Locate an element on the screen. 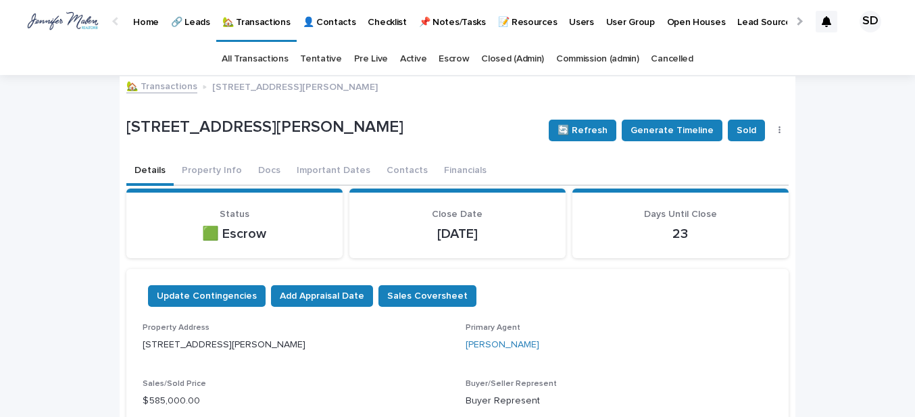 The height and width of the screenshot is (417, 915). span: 🔄 Refresh is located at coordinates (582, 130).